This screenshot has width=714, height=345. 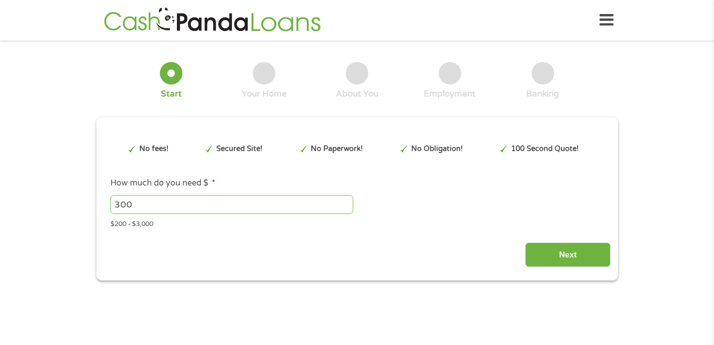 I want to click on div: Start, so click(x=171, y=94).